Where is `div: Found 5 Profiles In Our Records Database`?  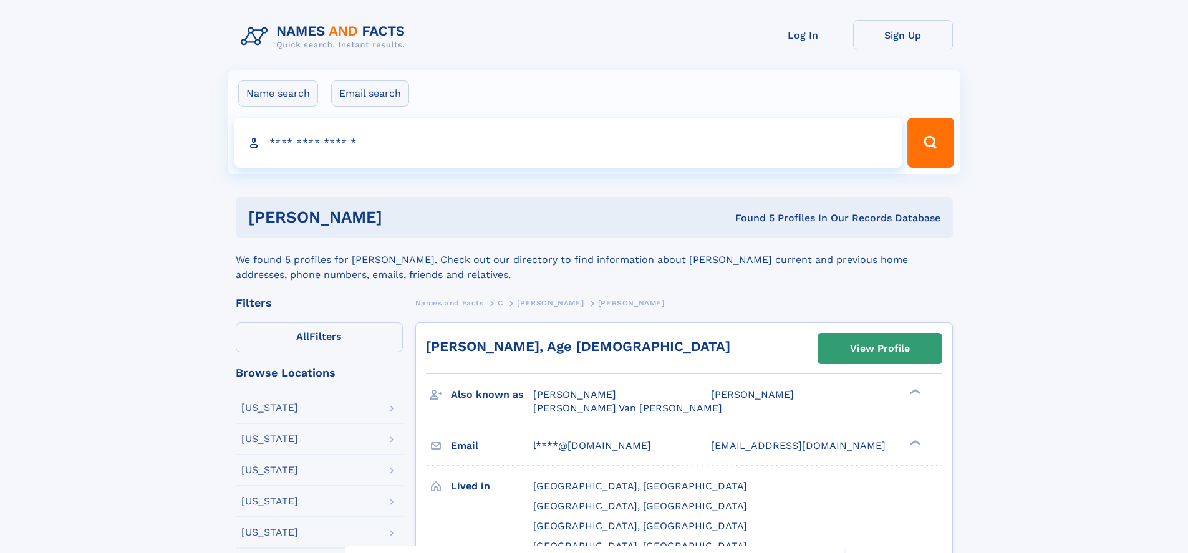
div: Found 5 Profiles In Our Records Database is located at coordinates (750, 218).